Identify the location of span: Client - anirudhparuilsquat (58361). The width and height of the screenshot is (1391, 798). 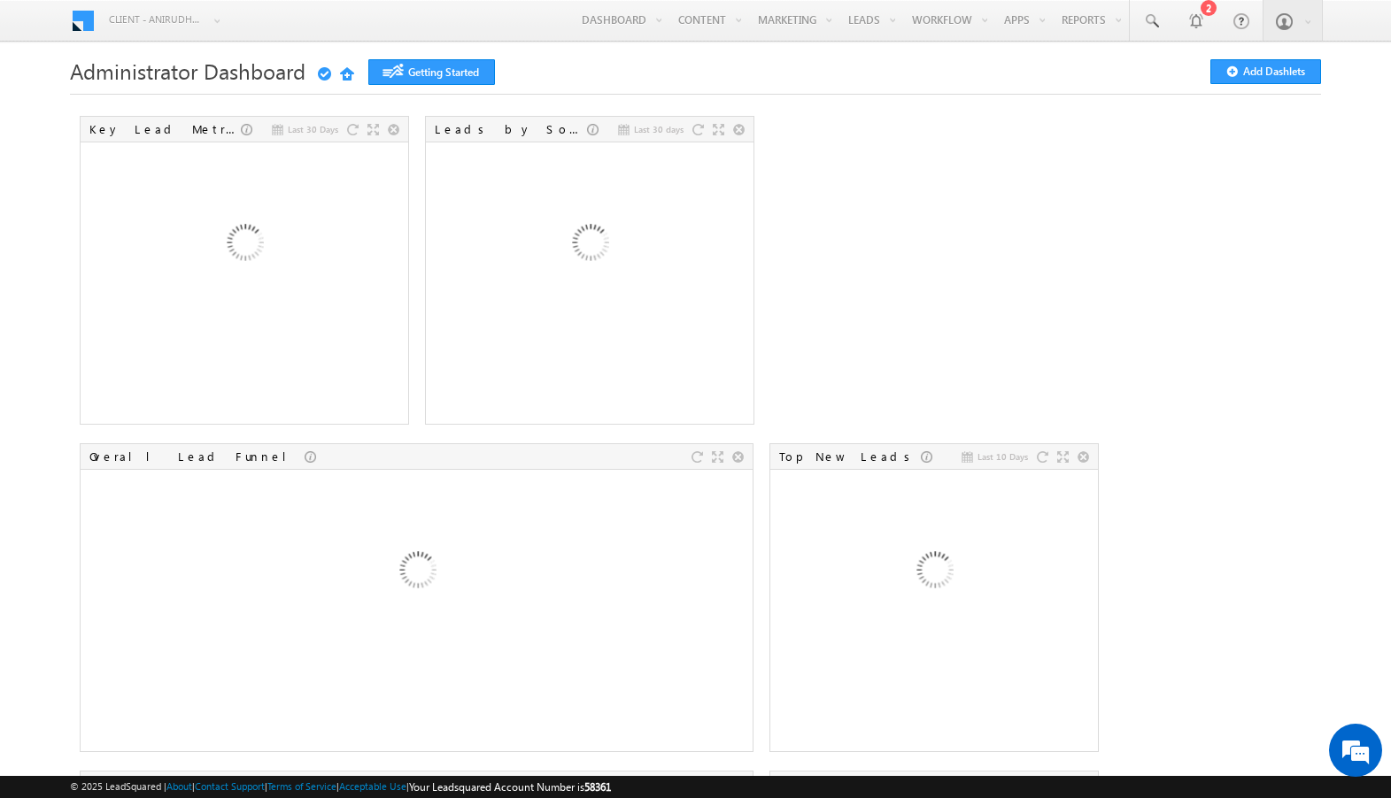
(155, 19).